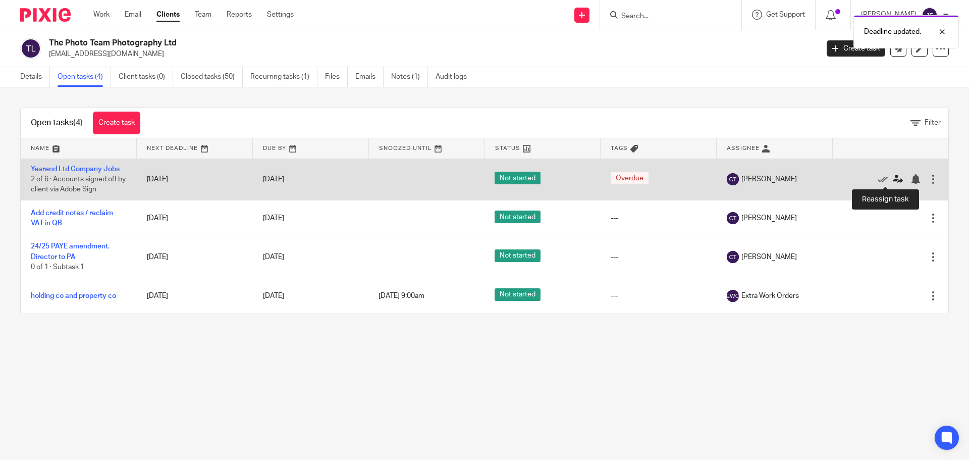 The image size is (969, 460). What do you see at coordinates (35, 77) in the screenshot?
I see `a: Details` at bounding box center [35, 77].